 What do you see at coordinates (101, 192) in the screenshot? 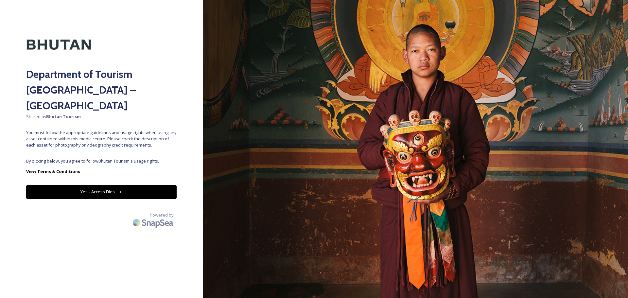
I see `button: Yes - Access Files` at bounding box center [101, 192].